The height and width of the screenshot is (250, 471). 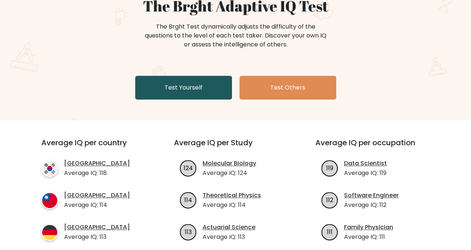 What do you see at coordinates (94, 147) in the screenshot?
I see `h3: Average IQ per country` at bounding box center [94, 147].